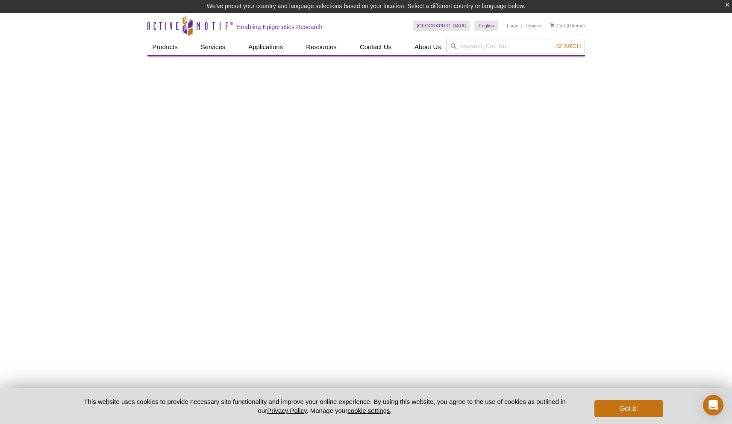 The image size is (732, 424). Describe the element at coordinates (428, 47) in the screenshot. I see `a: About Us` at that location.